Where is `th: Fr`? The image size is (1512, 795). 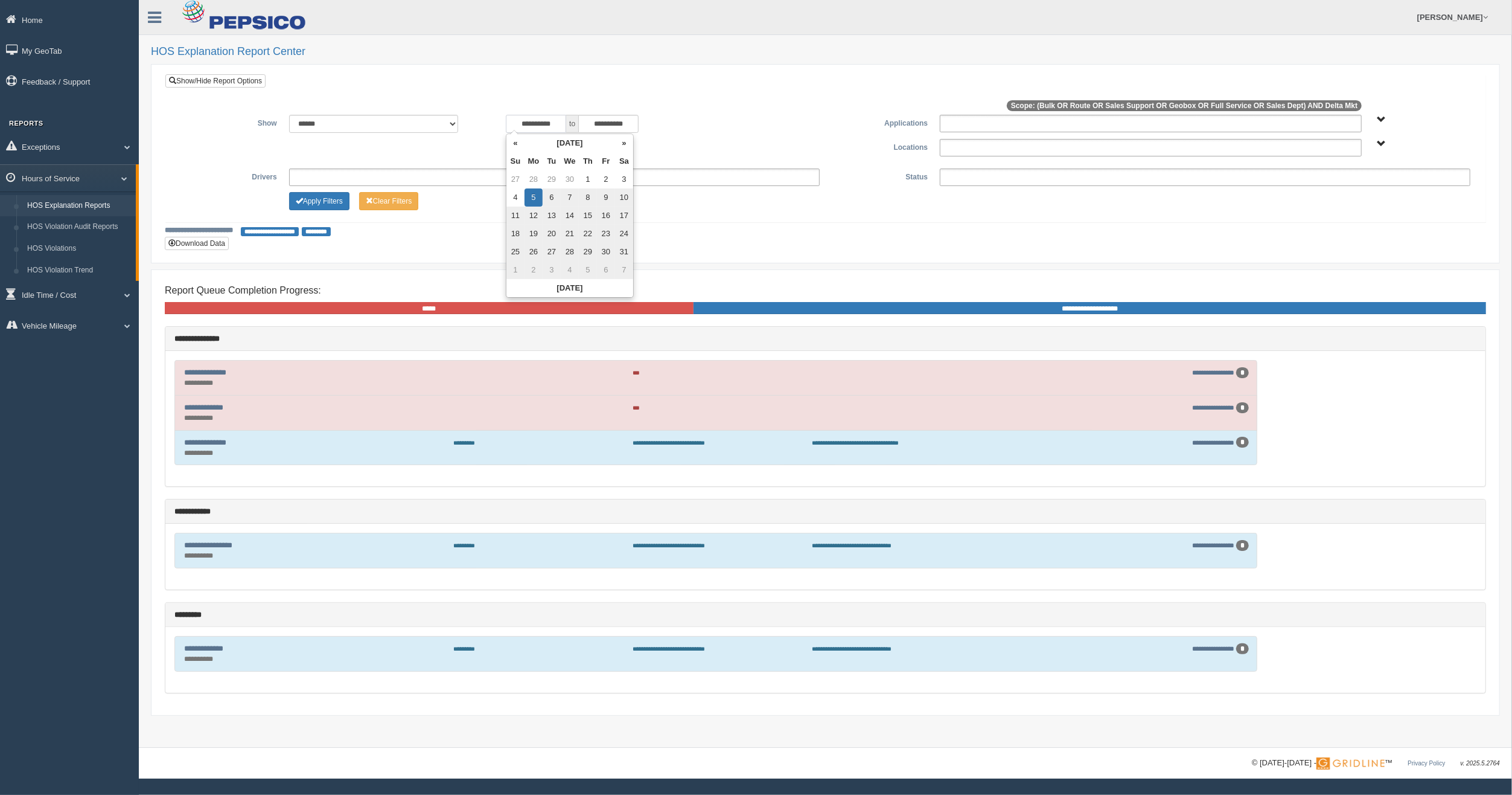 th: Fr is located at coordinates (607, 161).